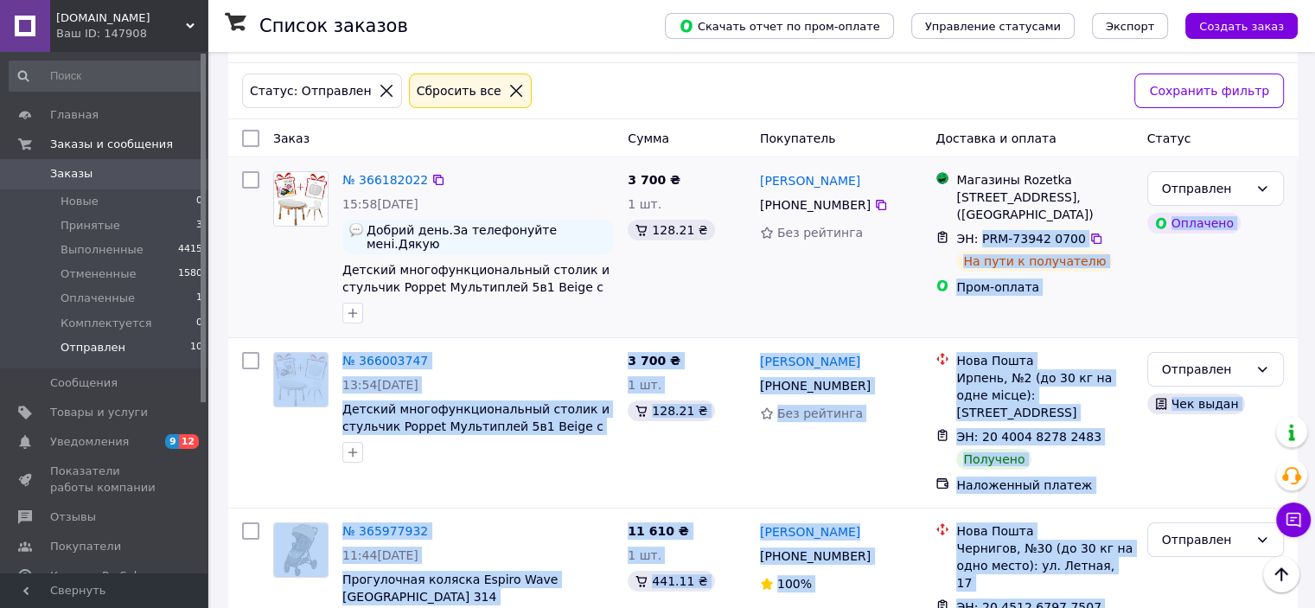  What do you see at coordinates (105, 323) in the screenshot?
I see `span: Комплектуется` at bounding box center [105, 323].